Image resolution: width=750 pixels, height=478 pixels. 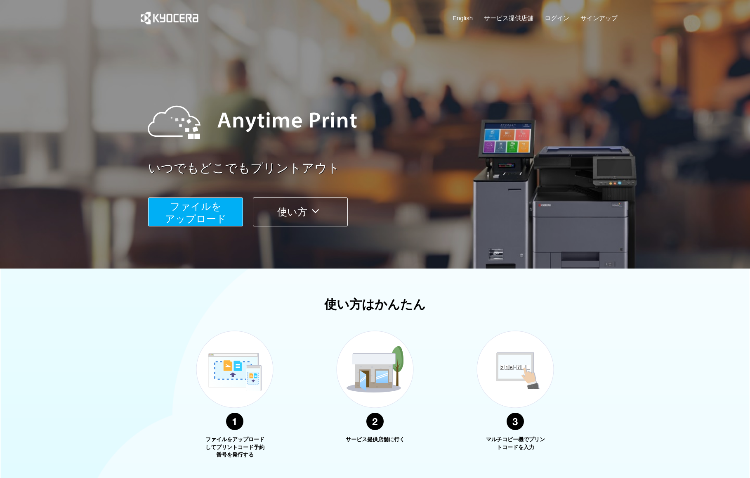 What do you see at coordinates (509, 18) in the screenshot?
I see `a: サービス提供店舗` at bounding box center [509, 18].